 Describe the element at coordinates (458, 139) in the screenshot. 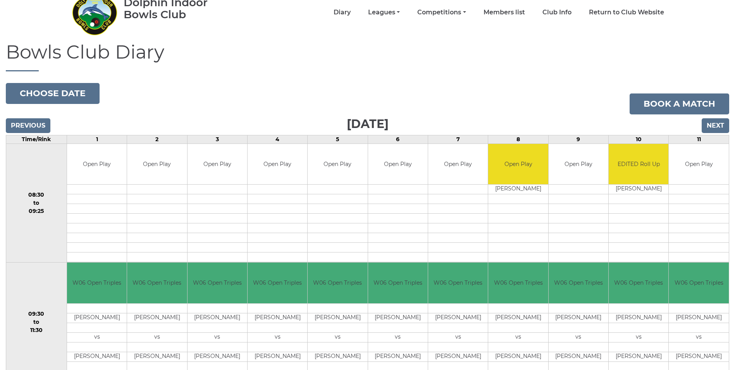

I see `td: 7` at that location.